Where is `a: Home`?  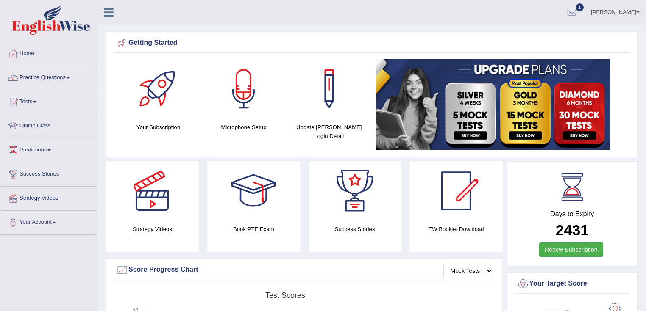
a: Home is located at coordinates (49, 53).